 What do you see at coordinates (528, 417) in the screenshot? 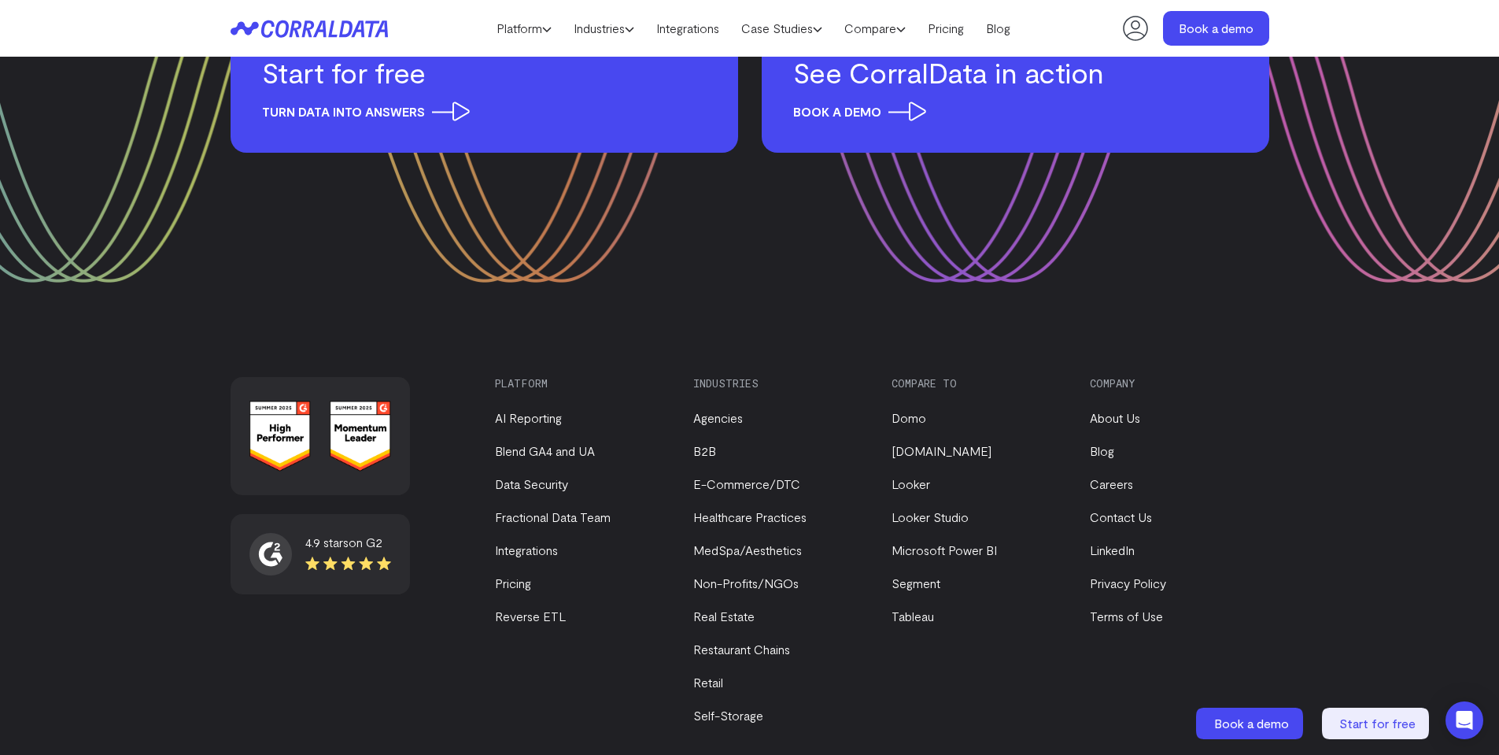
I see `a: AI Reporting` at bounding box center [528, 417].